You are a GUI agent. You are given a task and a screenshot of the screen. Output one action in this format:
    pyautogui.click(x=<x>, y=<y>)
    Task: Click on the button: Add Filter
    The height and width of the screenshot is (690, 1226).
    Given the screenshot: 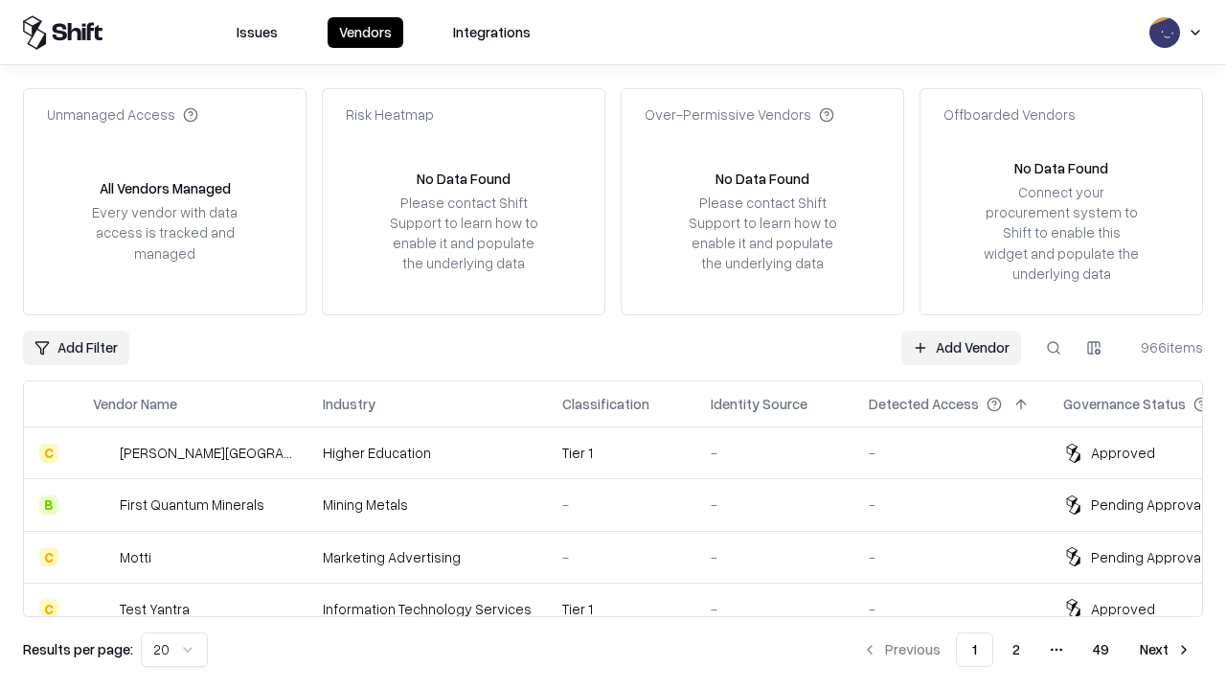 What is the action you would take?
    pyautogui.click(x=76, y=348)
    